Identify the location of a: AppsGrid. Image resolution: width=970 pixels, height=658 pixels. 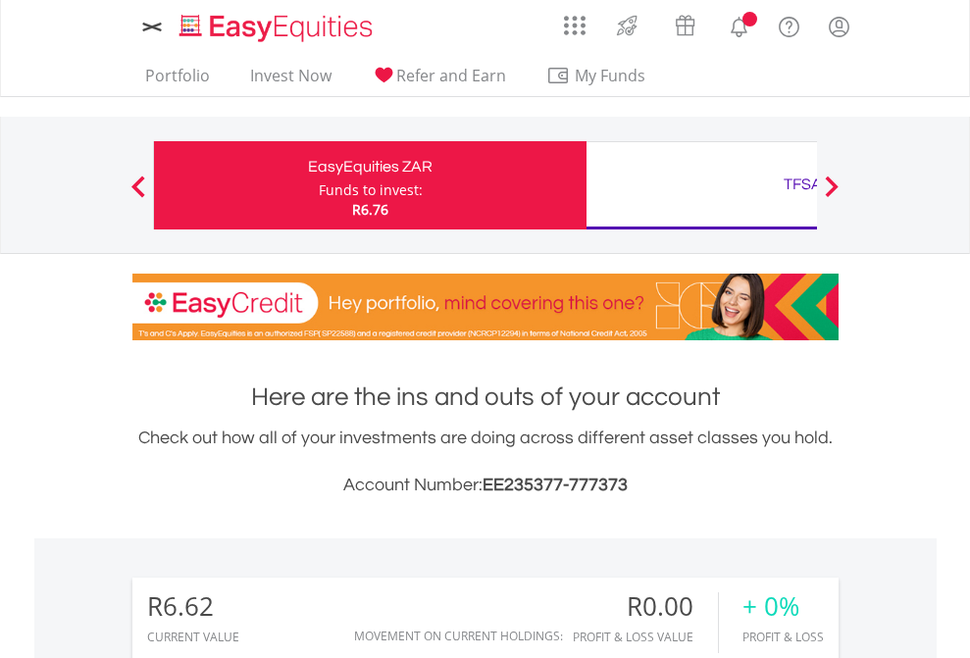
(575, 21).